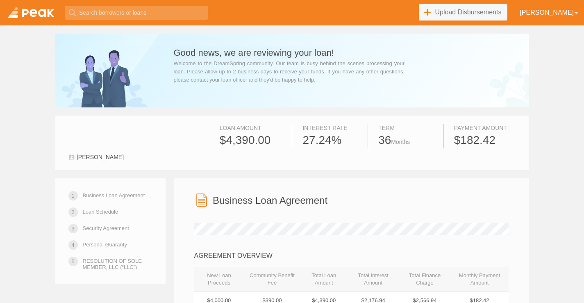 This screenshot has height=303, width=584. Describe the element at coordinates (72, 157) in the screenshot. I see `img: user-1c9fd2761cee6e1c551a576fc8a3eb88bdec9f05d7f3aff15e6bd6b6821838cb.svg` at that location.